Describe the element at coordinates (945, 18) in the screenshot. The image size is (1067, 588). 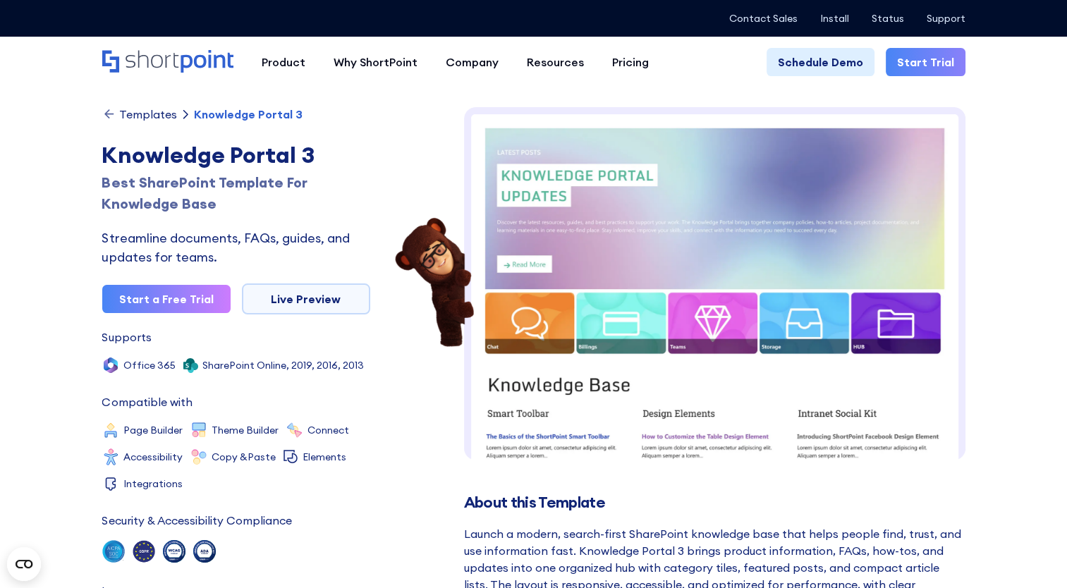
I see `p: Support` at that location.